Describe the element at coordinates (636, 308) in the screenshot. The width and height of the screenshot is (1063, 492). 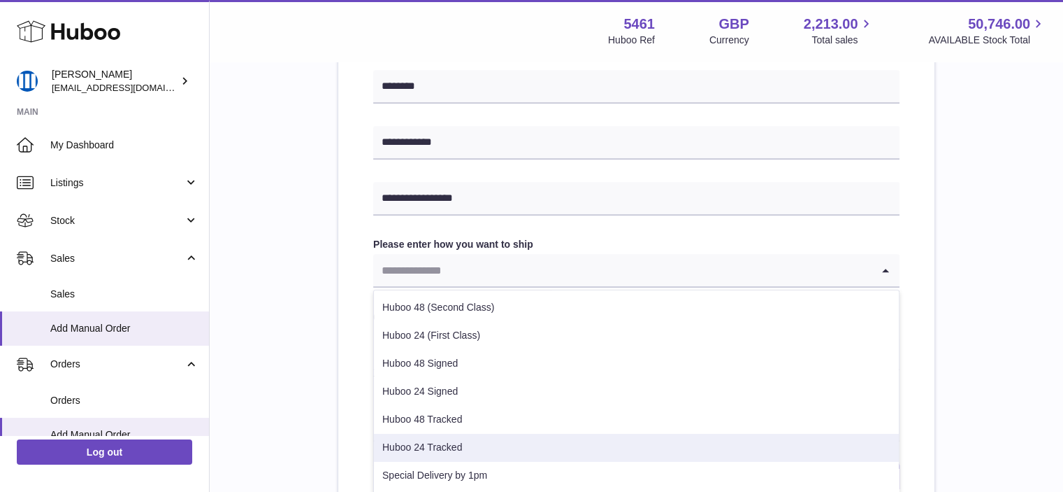
I see `li: Huboo 48 (Second Class)` at that location.